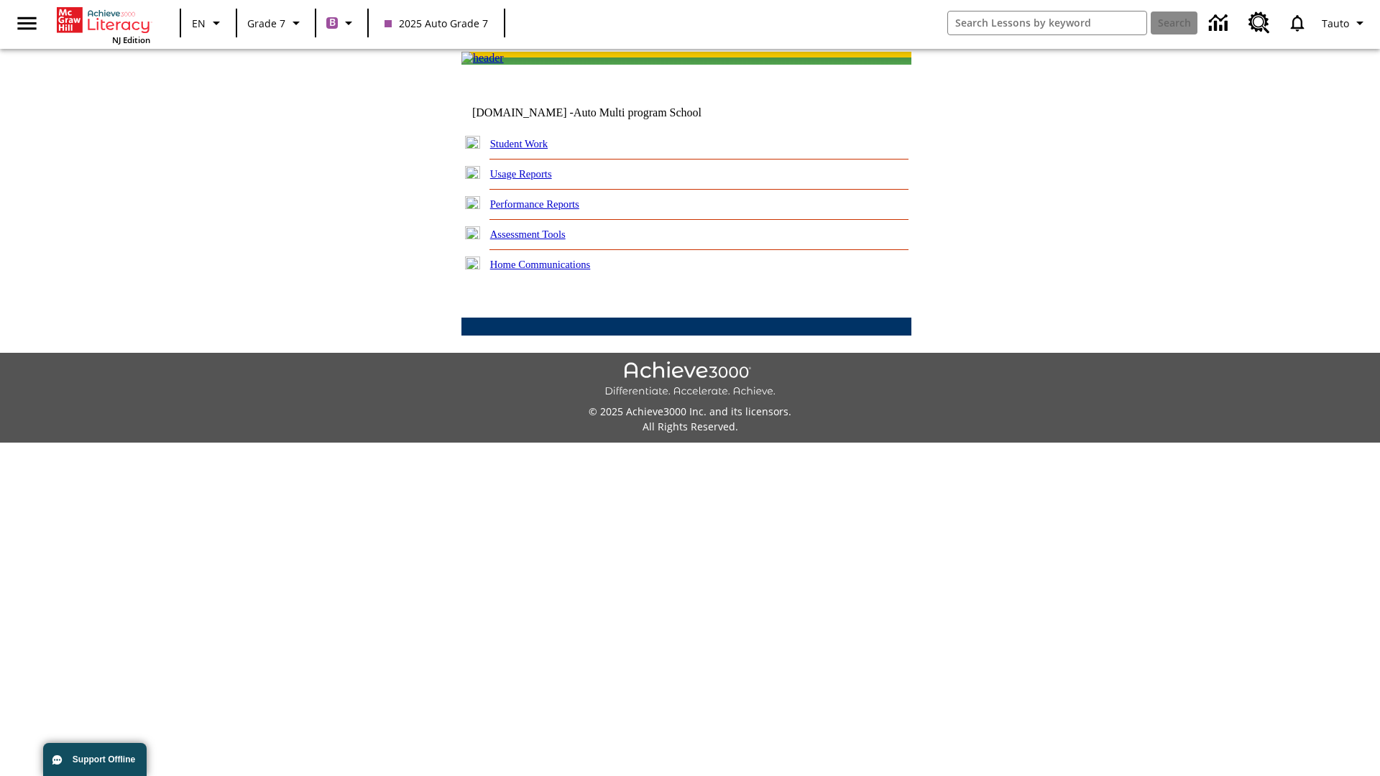 Image resolution: width=1380 pixels, height=776 pixels. I want to click on nobr: Auto Multi program School, so click(638, 112).